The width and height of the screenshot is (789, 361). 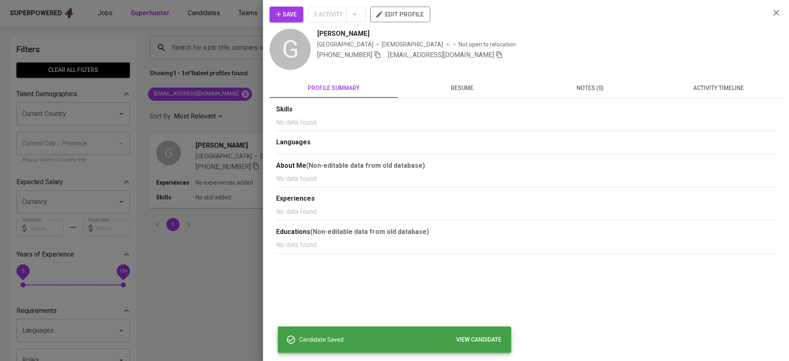 I want to click on span: Save, so click(x=286, y=14).